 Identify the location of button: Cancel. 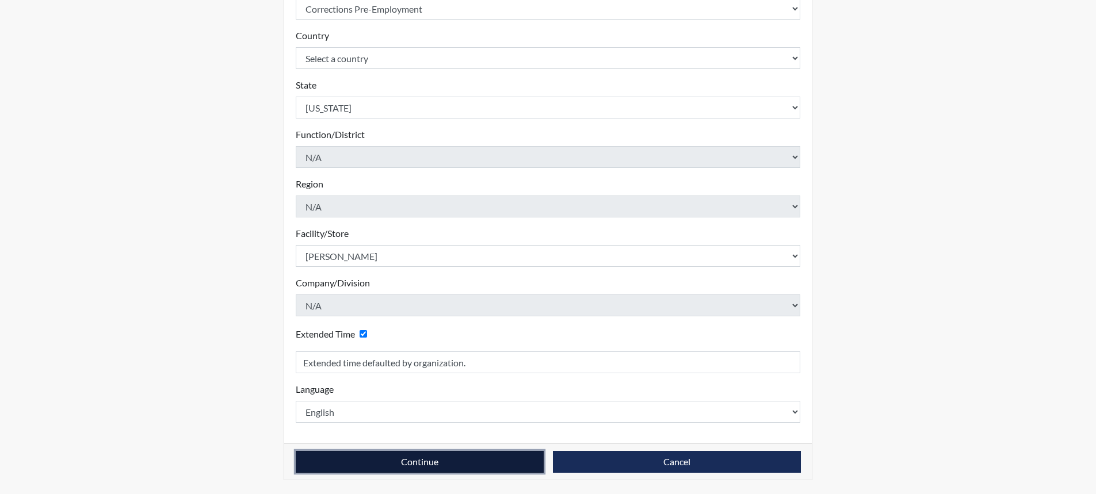
(677, 462).